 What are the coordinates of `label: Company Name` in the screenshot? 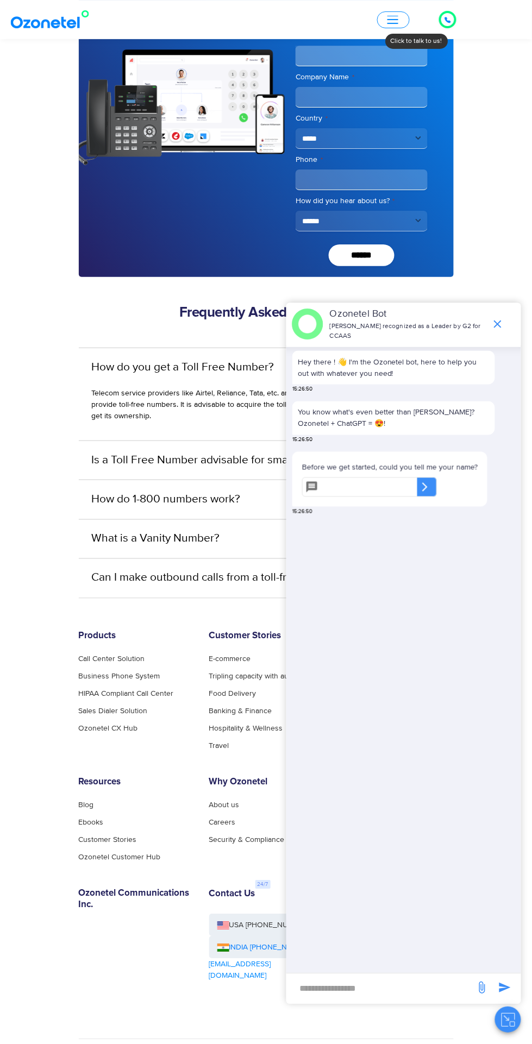 It's located at (361, 77).